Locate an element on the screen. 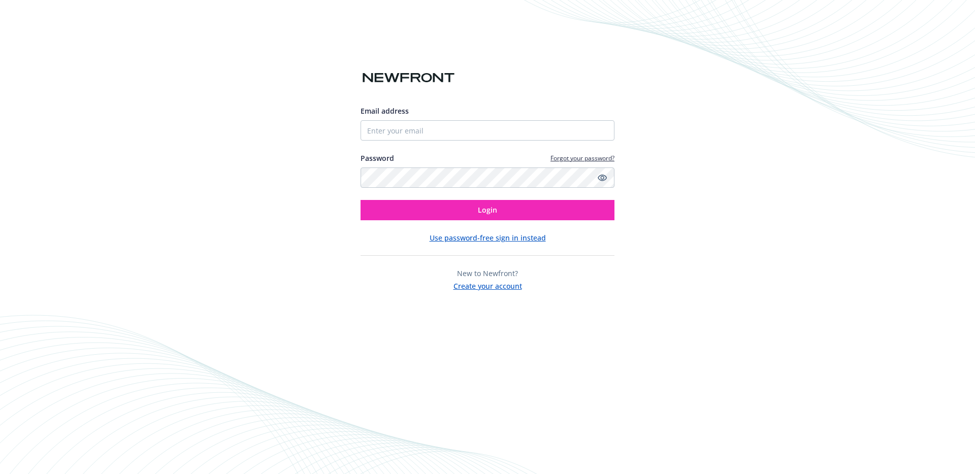  a: Forgot your password? is located at coordinates (583, 158).